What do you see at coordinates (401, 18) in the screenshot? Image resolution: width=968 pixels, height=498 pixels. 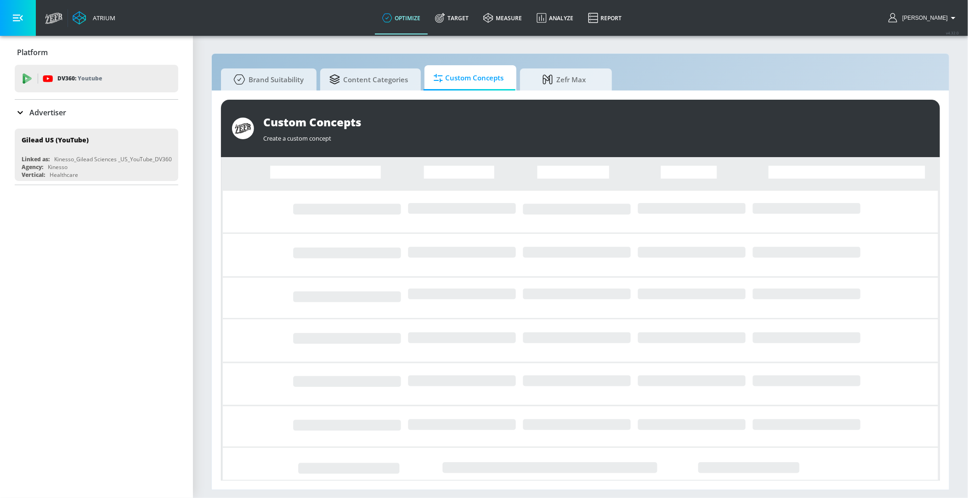 I see `a: optimize` at bounding box center [401, 18].